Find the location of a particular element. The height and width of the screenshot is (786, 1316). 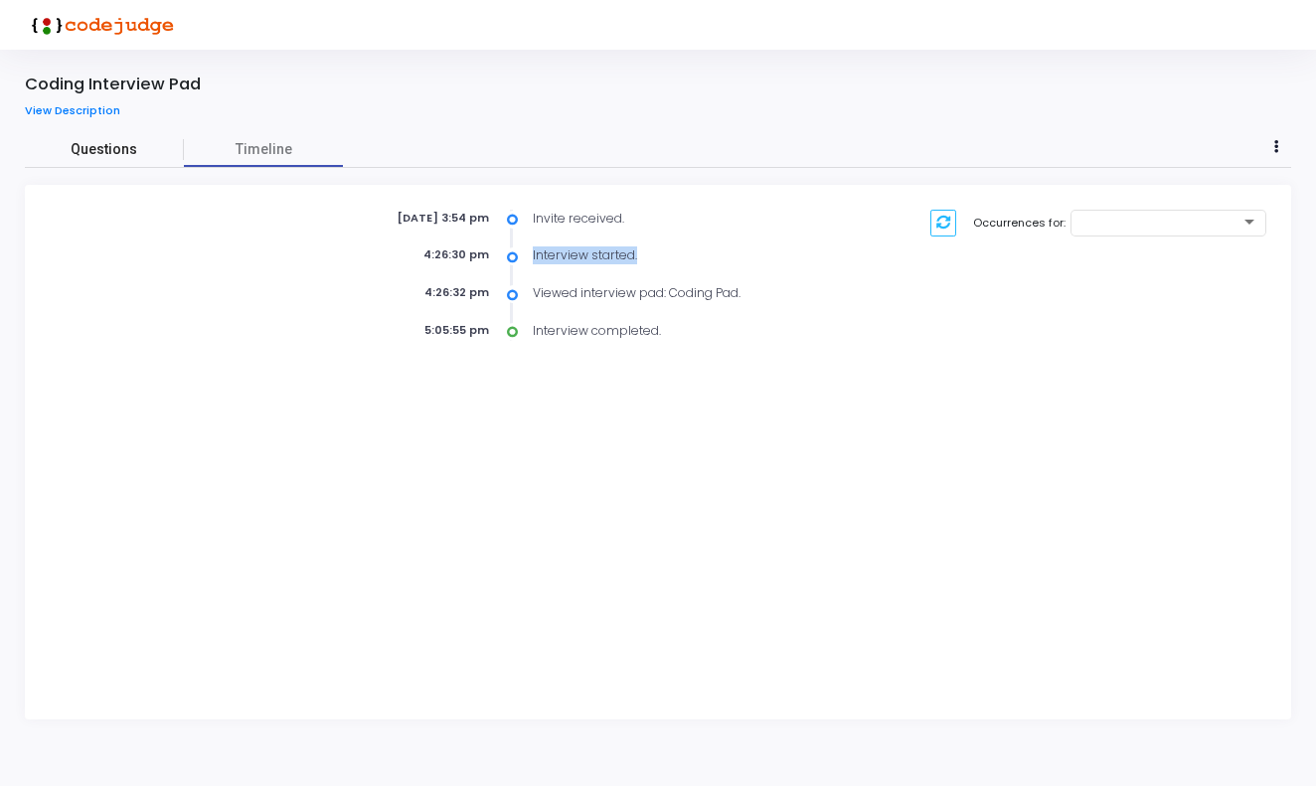

div: Viewed interview pad: Coding Pad. is located at coordinates (688, 293).